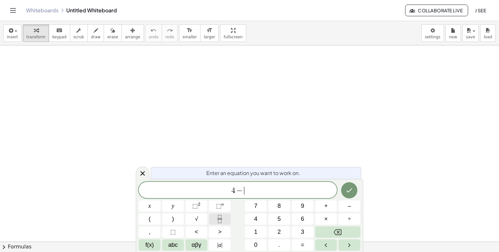 The height and width of the screenshot is (252, 499). Describe the element at coordinates (279, 232) in the screenshot. I see `span: 2` at that location.